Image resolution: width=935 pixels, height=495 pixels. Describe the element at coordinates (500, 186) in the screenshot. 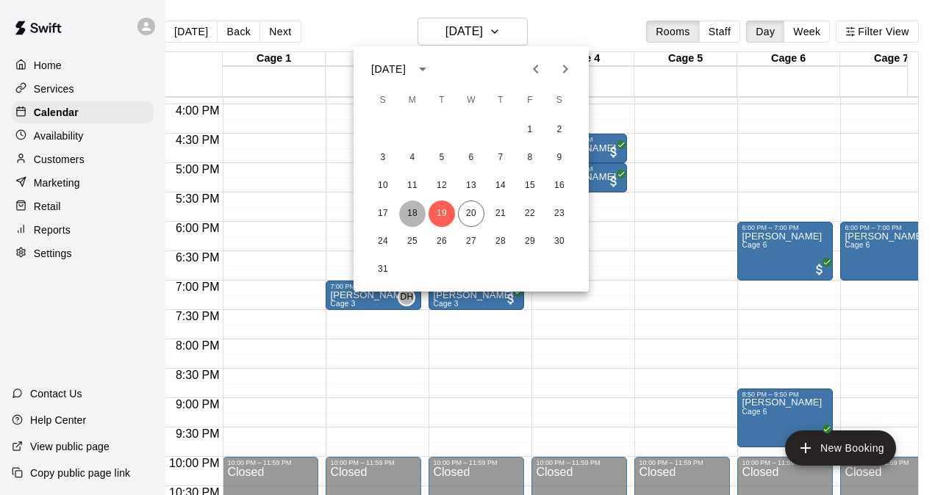

I see `button: 14` at that location.